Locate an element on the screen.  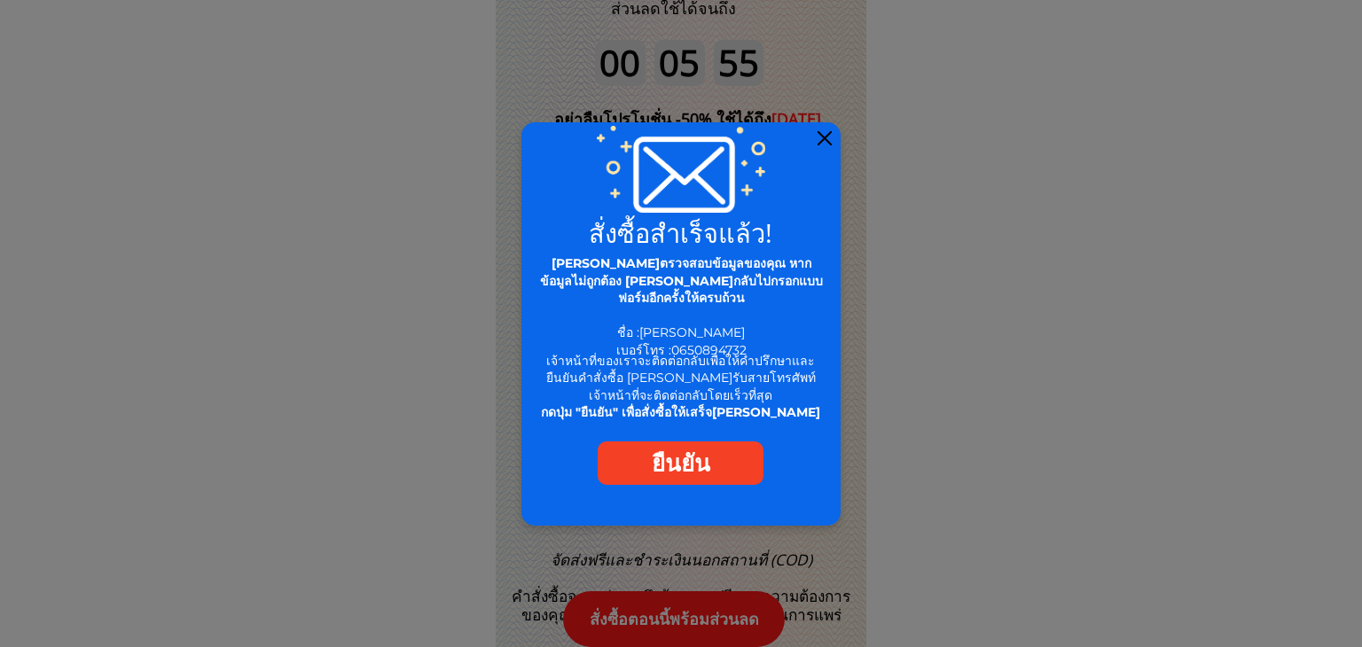
div: ชื่อ : เบอร์โทร : is located at coordinates (681, 308).